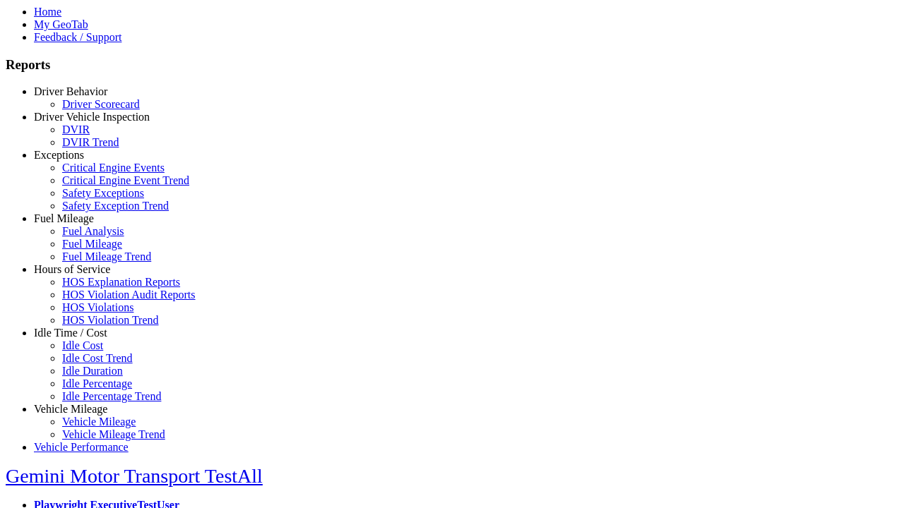 This screenshot has height=508, width=904. Describe the element at coordinates (134, 476) in the screenshot. I see `a: Gemini Motor Transport TestAll` at that location.